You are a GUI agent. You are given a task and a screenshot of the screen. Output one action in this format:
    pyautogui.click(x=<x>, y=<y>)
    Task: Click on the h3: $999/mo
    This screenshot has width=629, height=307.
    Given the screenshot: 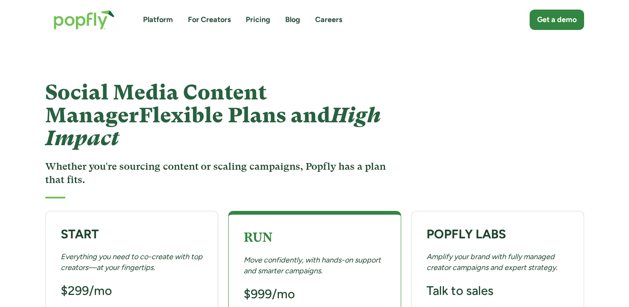 What is the action you would take?
    pyautogui.click(x=269, y=294)
    